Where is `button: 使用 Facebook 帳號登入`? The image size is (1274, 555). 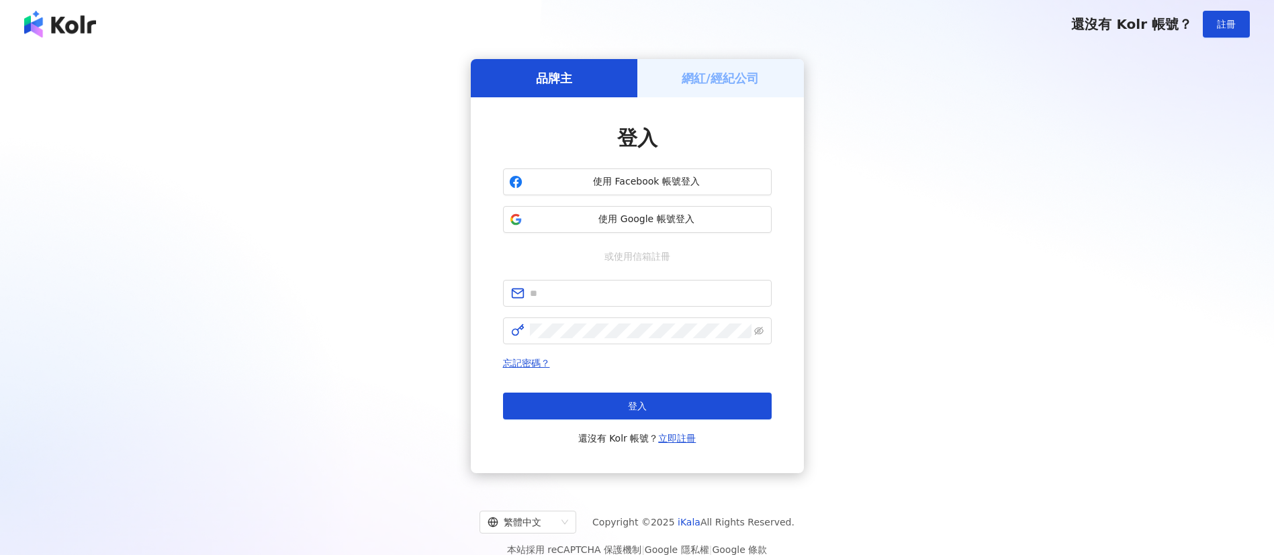 button: 使用 Facebook 帳號登入 is located at coordinates (637, 182).